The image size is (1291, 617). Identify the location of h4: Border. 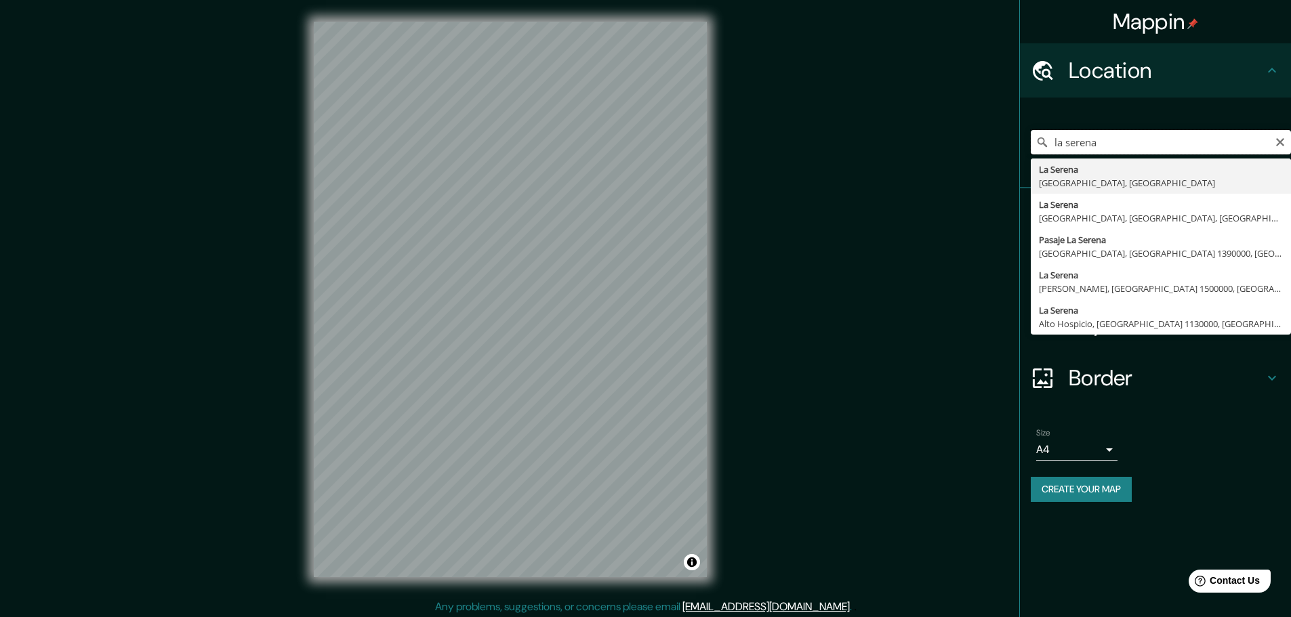
(1166, 378).